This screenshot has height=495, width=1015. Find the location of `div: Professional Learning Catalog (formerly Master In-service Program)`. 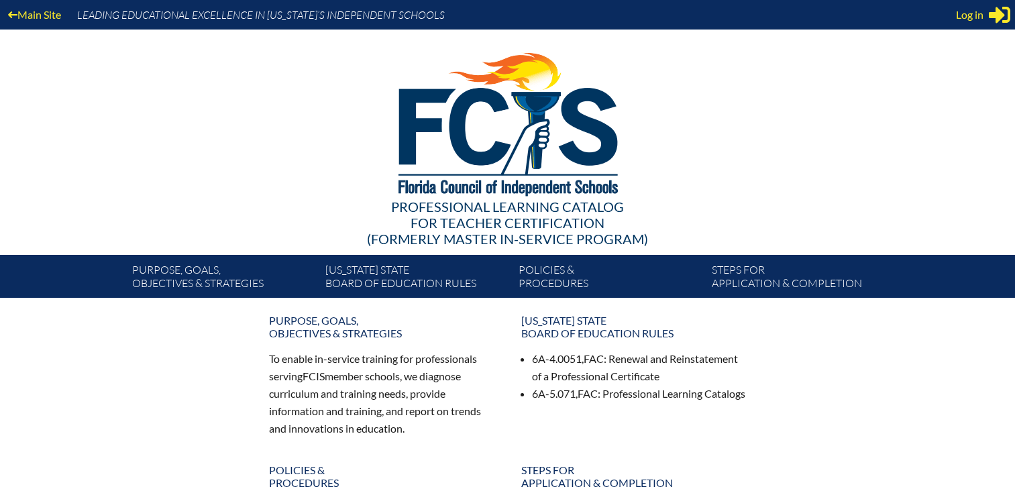

div: Professional Learning Catalog (formerly Master In-service Program) is located at coordinates (508, 223).